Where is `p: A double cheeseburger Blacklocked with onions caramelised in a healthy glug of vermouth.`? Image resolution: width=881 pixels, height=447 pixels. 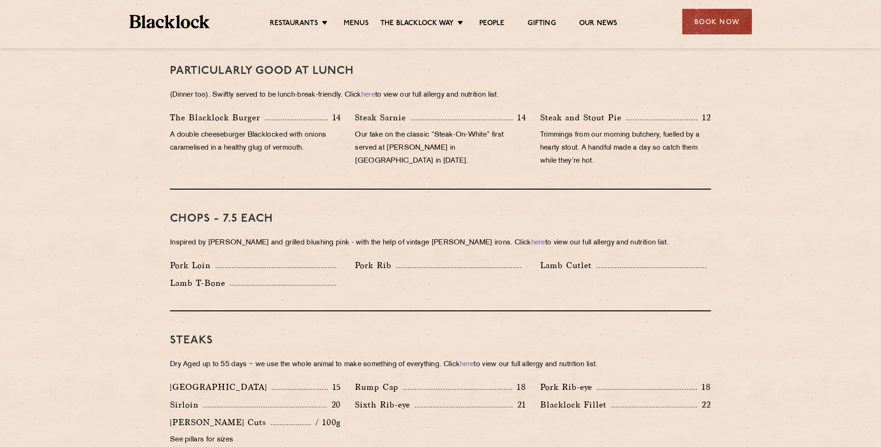 p: A double cheeseburger Blacklocked with onions caramelised in a healthy glug of vermouth. is located at coordinates (255, 142).